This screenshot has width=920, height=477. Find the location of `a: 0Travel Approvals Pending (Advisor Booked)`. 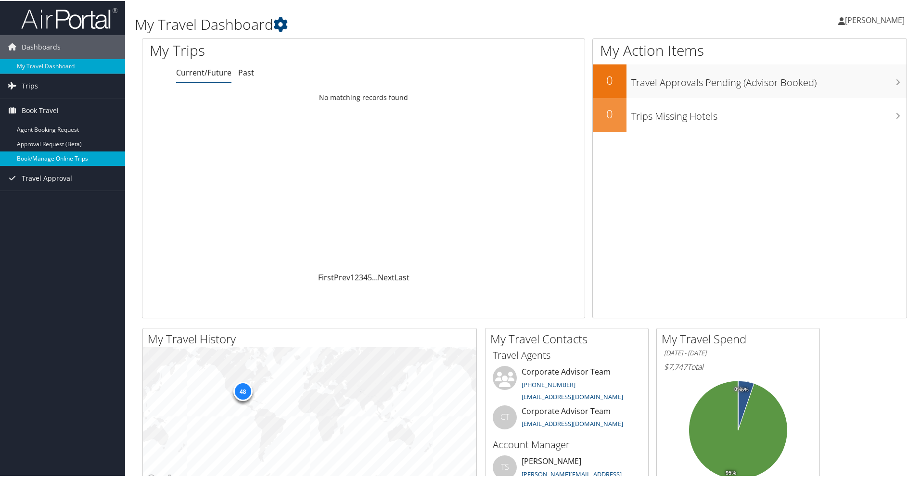

a: 0Travel Approvals Pending (Advisor Booked) is located at coordinates (749, 80).